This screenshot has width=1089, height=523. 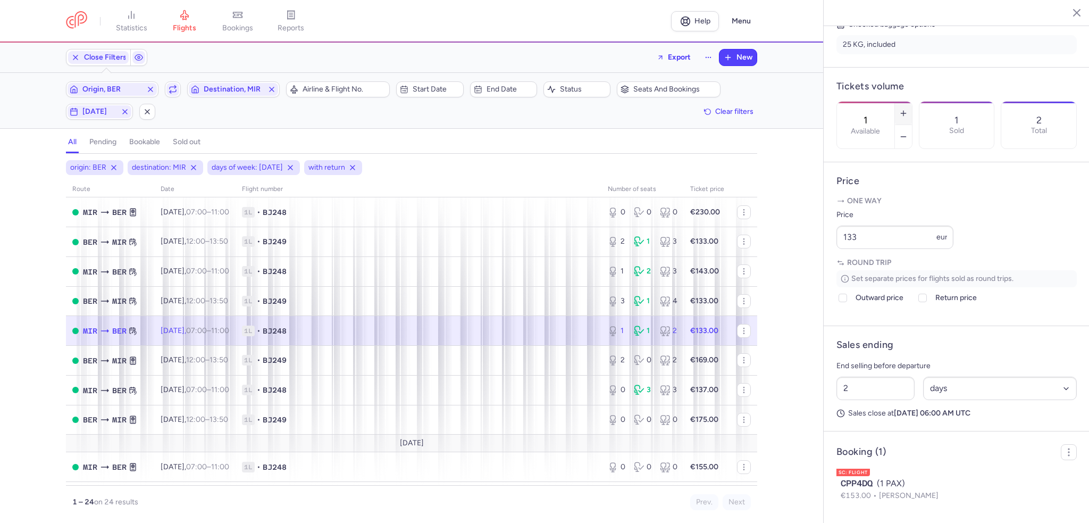 What do you see at coordinates (865, 131) in the screenshot?
I see `label: Available` at bounding box center [865, 131].